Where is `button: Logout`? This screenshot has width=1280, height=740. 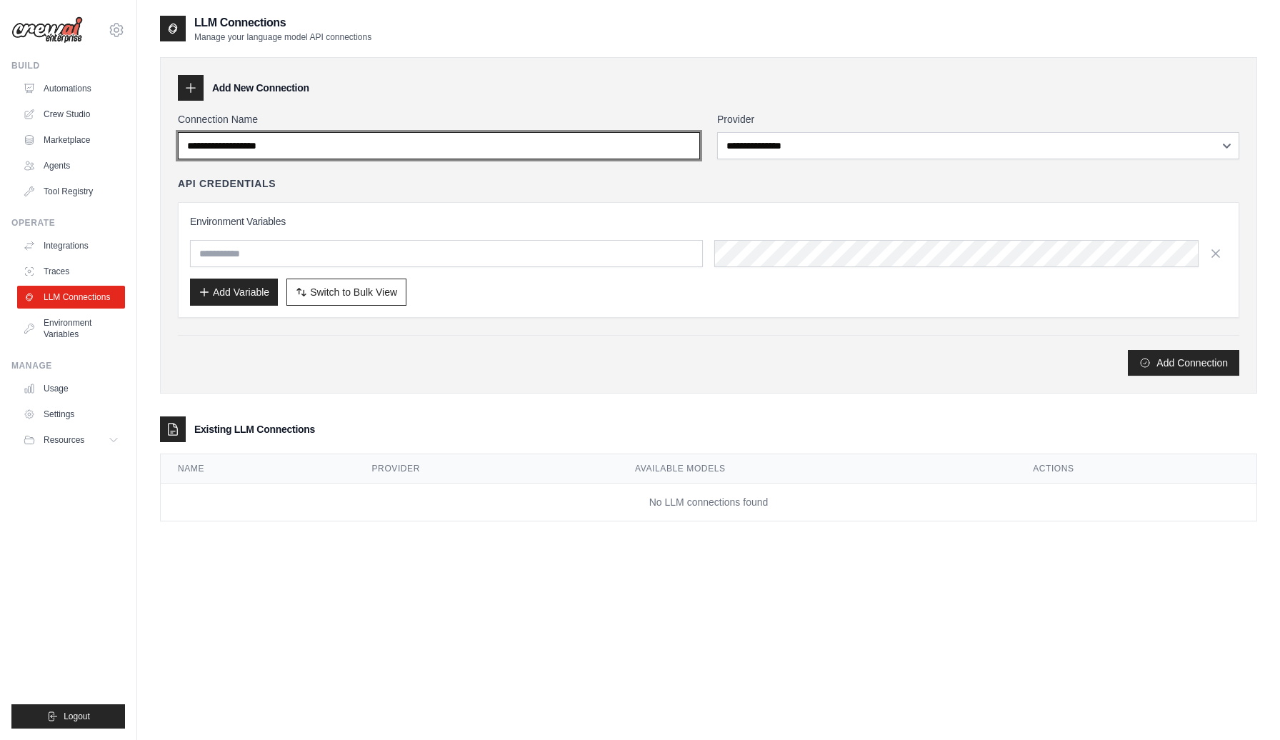 button: Logout is located at coordinates (68, 717).